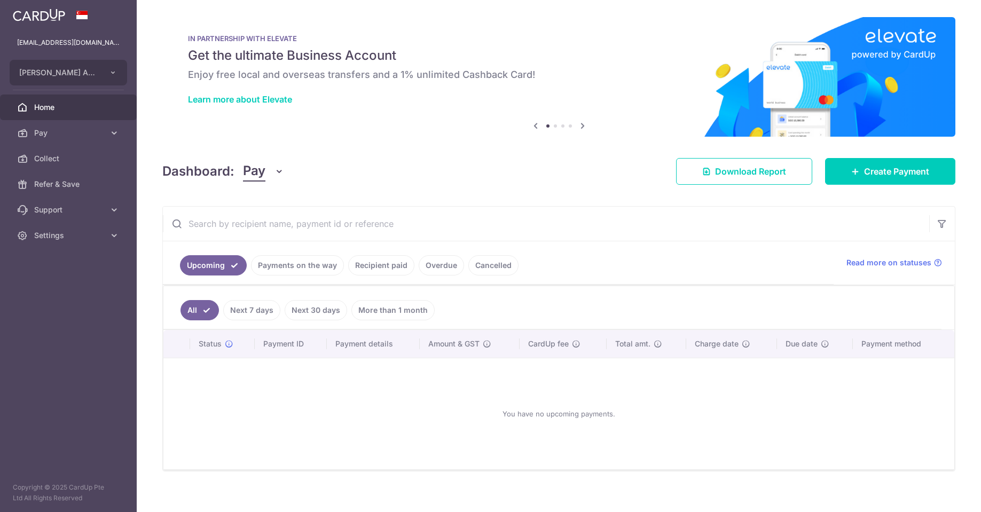 This screenshot has width=981, height=512. I want to click on span: Due date, so click(802, 344).